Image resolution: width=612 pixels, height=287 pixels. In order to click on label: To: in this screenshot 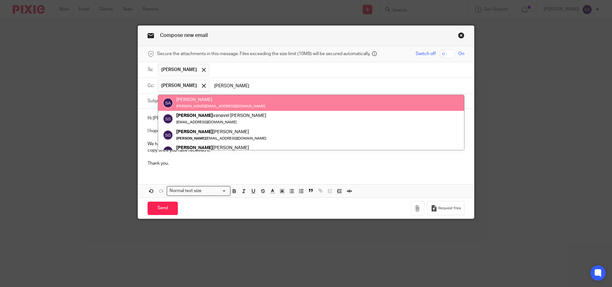, I will do `click(151, 70)`.